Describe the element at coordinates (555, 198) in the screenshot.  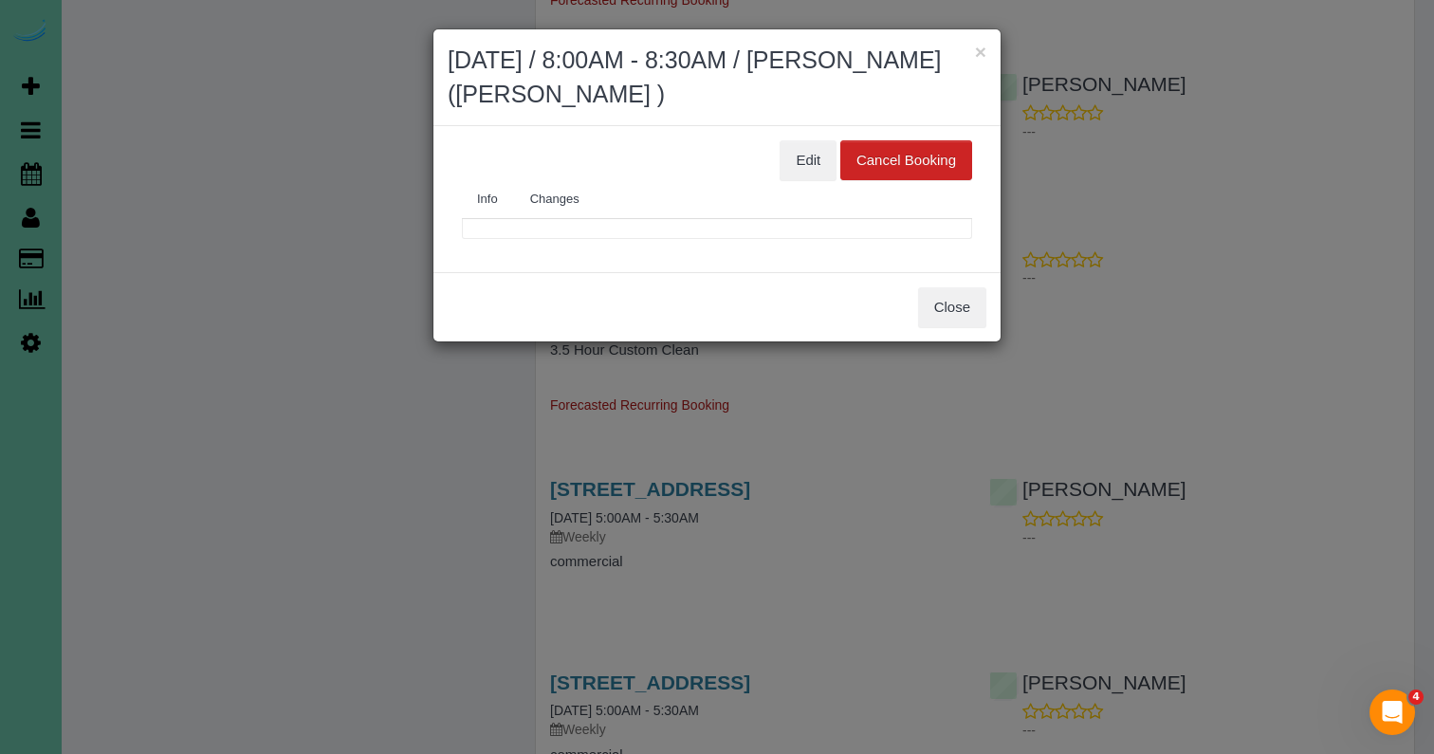
I see `span: Changes` at that location.